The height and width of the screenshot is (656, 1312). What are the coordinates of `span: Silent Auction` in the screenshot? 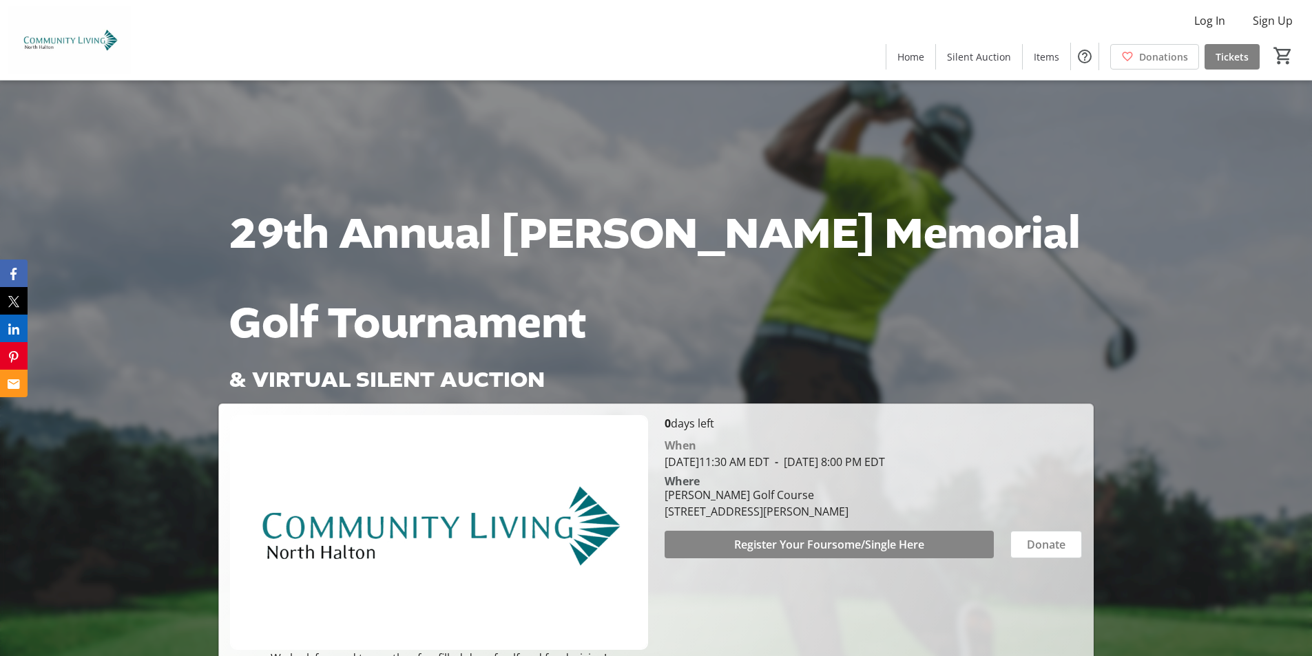 It's located at (978, 56).